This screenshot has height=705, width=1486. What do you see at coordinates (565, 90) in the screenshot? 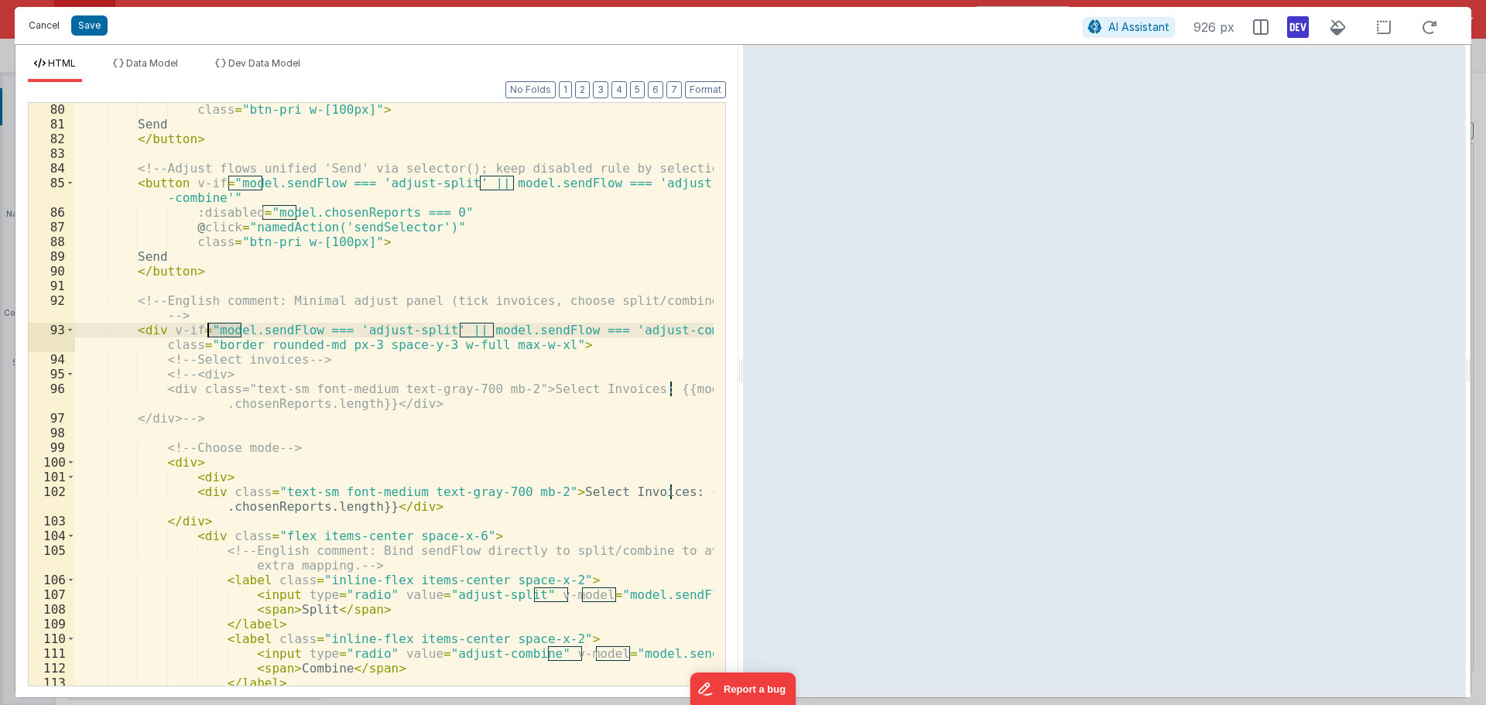
I see `button: 1` at bounding box center [565, 90].